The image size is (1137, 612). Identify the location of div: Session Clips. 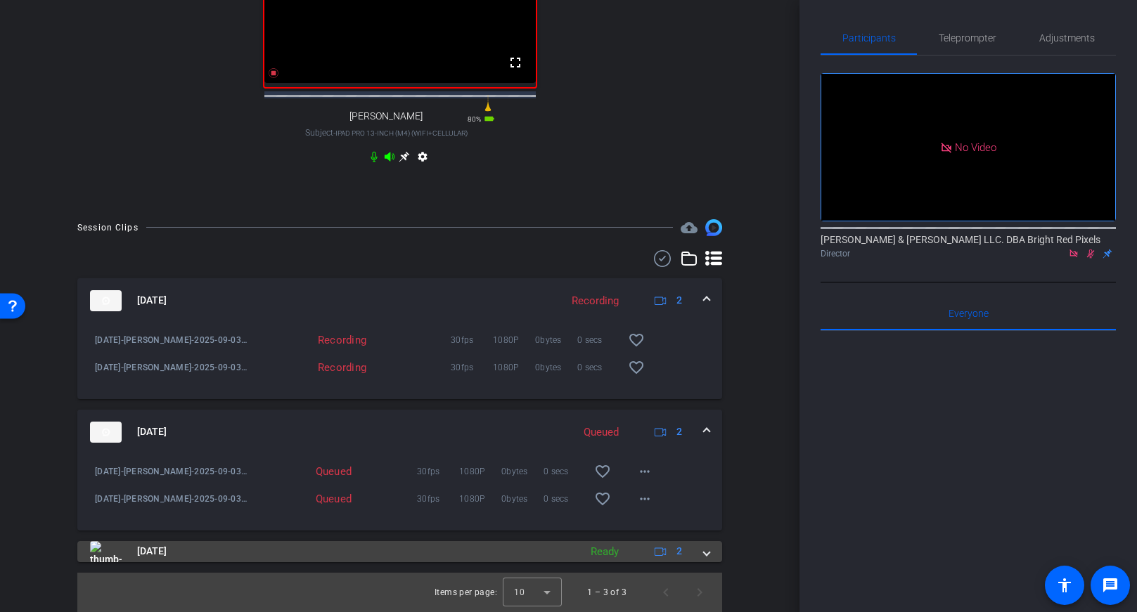
(108, 228).